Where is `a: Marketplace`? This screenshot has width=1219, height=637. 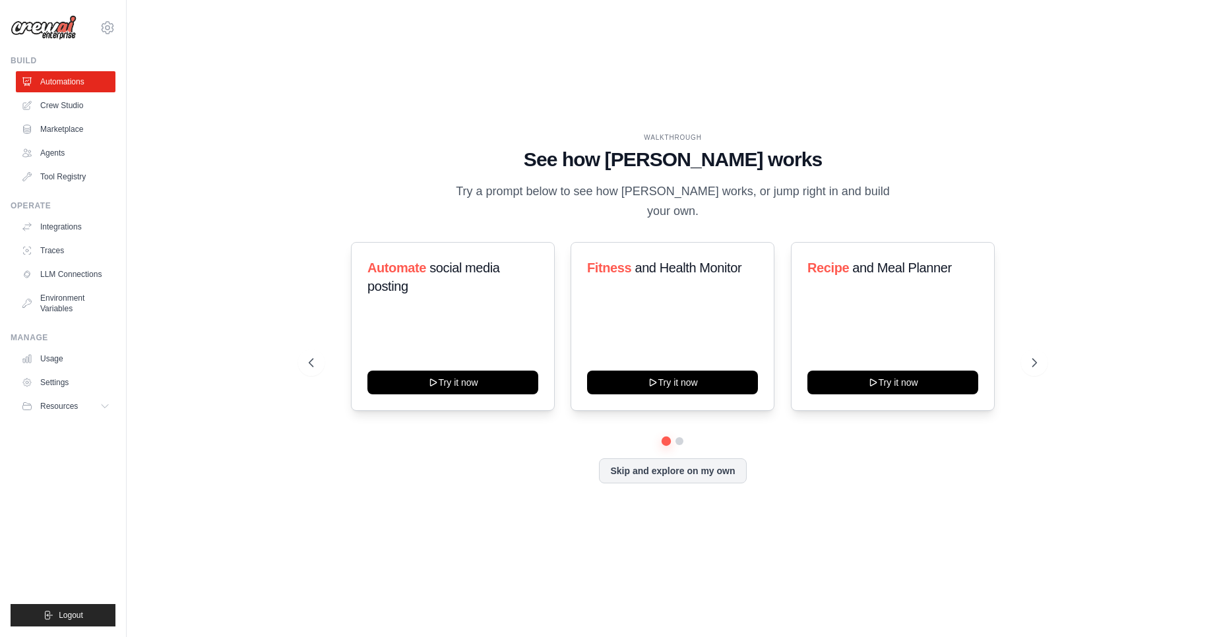 a: Marketplace is located at coordinates (65, 129).